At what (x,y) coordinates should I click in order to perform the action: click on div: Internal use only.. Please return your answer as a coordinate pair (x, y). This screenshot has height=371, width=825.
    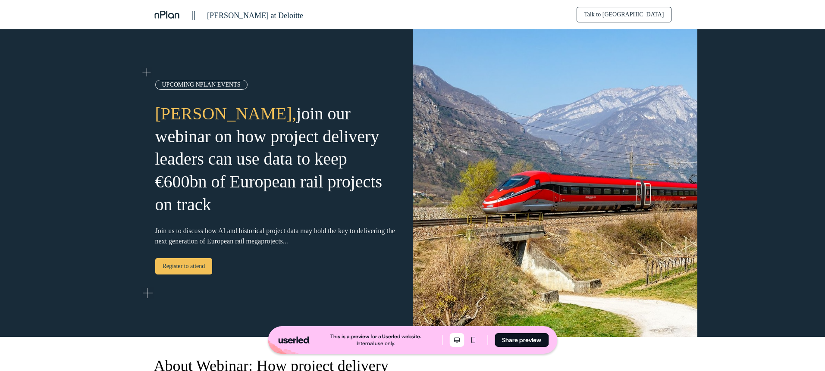
    Looking at the image, I should click on (376, 344).